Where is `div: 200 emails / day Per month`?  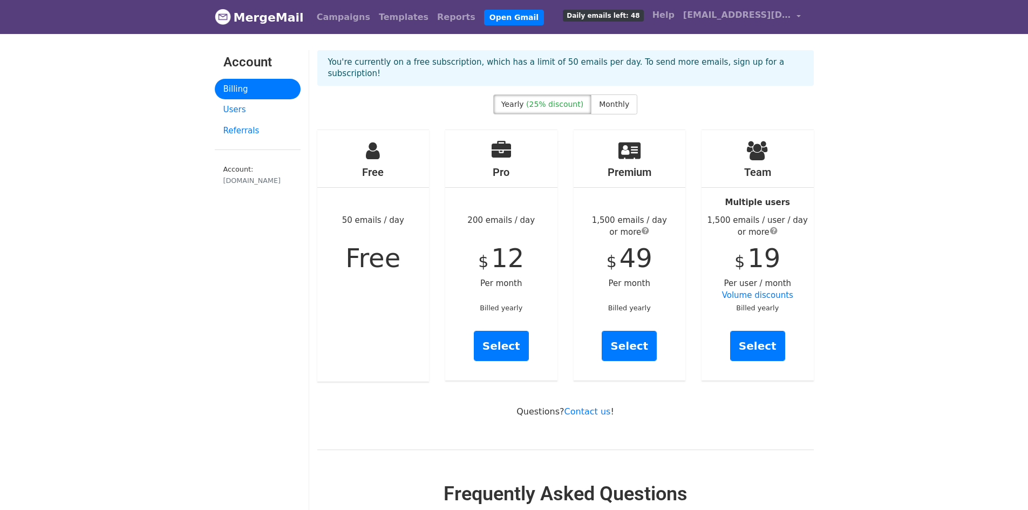
div: 200 emails / day Per month is located at coordinates (501, 255).